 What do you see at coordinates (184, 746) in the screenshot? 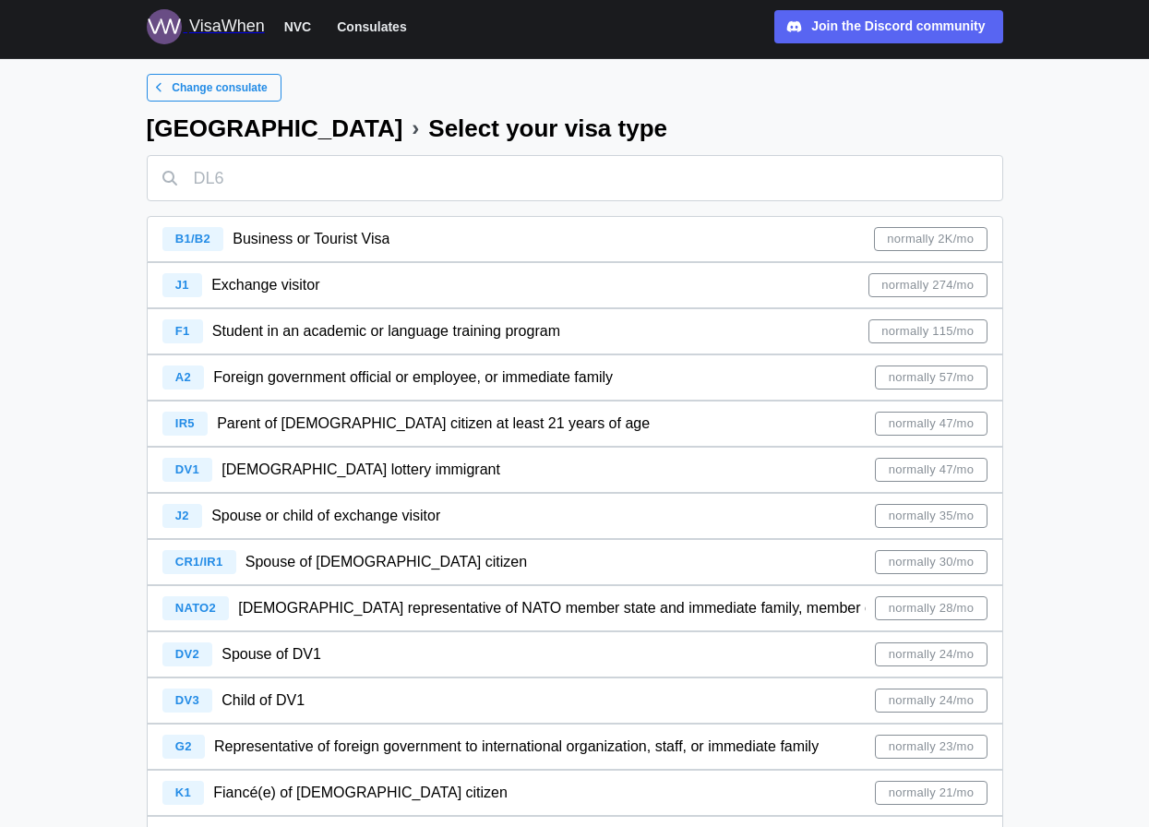
I see `span: G2` at bounding box center [184, 746].